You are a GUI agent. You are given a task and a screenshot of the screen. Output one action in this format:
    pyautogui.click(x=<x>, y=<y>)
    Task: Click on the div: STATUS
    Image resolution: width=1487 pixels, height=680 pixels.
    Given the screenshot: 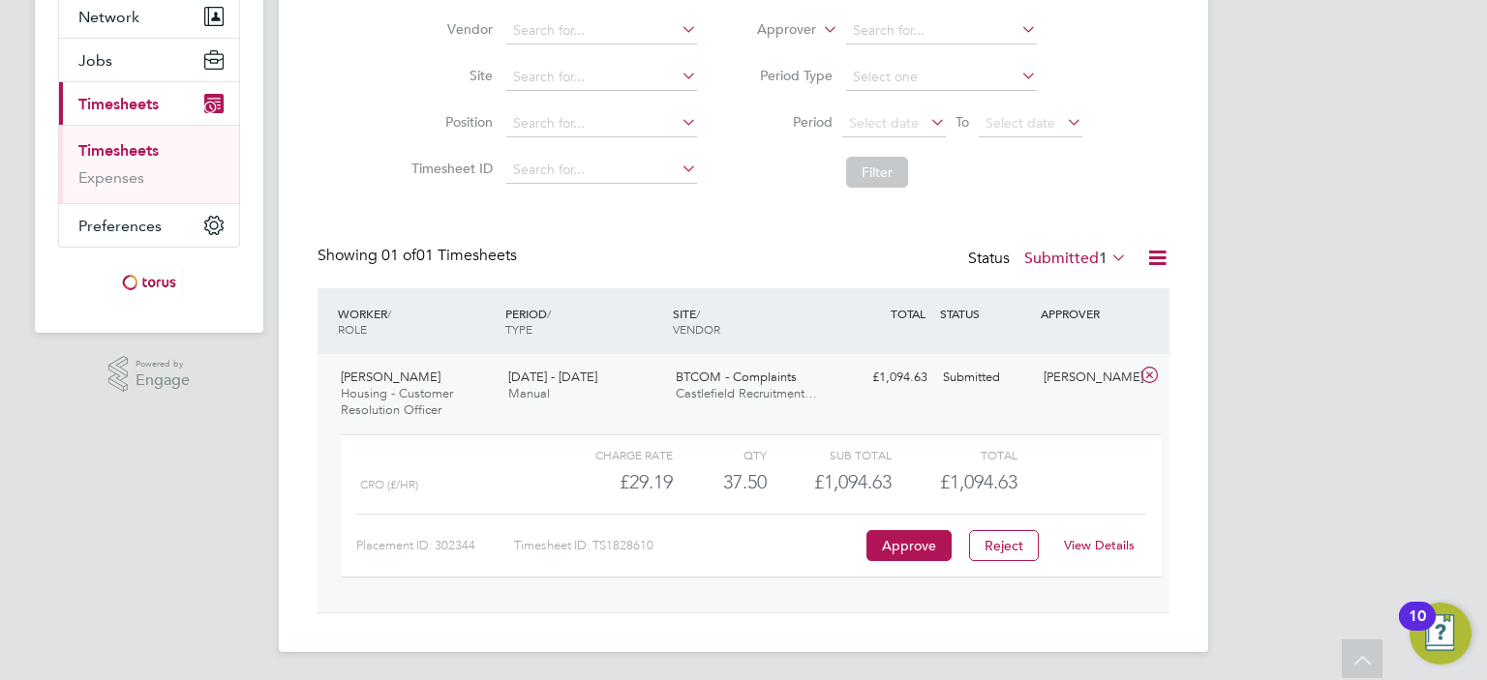 What is the action you would take?
    pyautogui.click(x=985, y=314)
    